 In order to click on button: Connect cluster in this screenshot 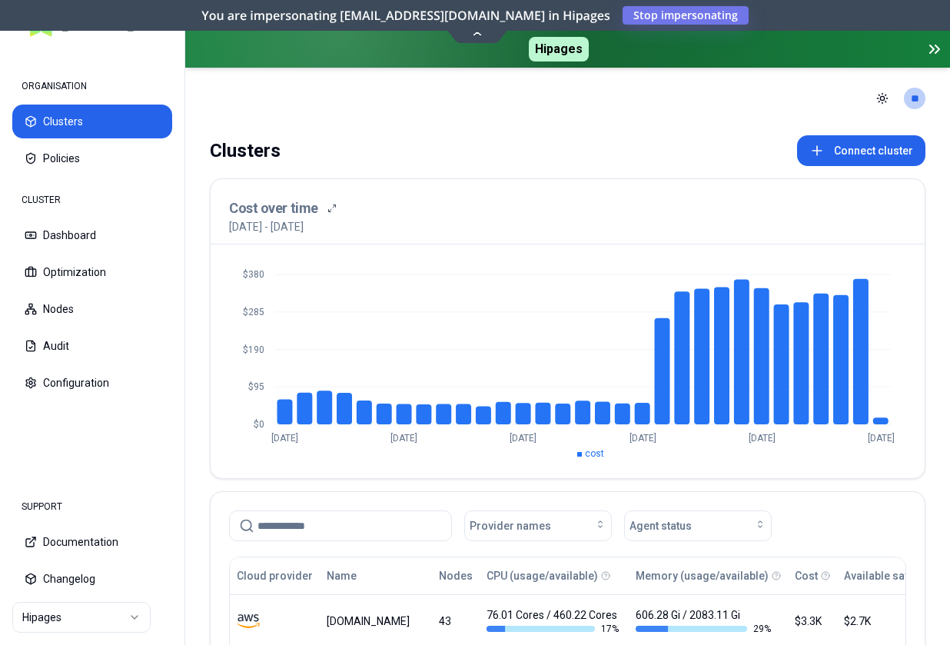, I will do `click(861, 151)`.